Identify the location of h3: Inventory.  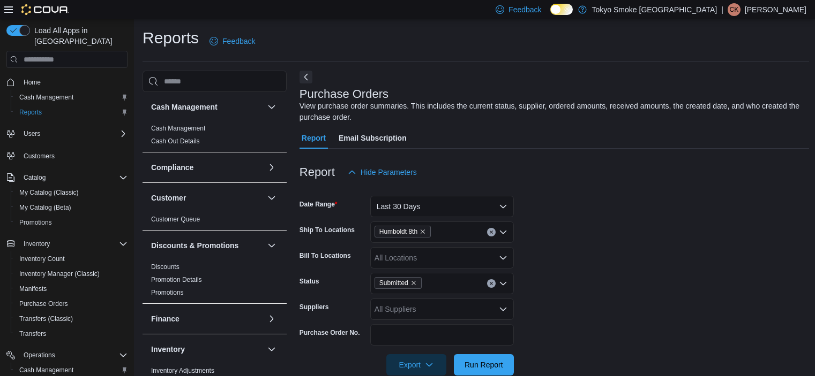
(168, 350).